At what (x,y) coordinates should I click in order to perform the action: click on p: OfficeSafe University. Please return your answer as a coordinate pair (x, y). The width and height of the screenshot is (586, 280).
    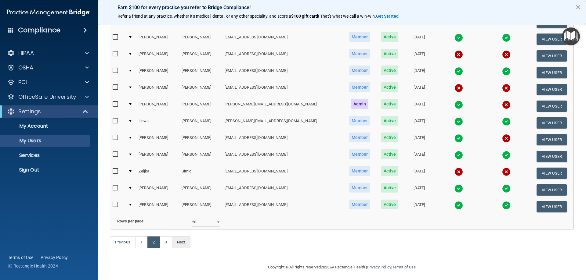
    Looking at the image, I should click on (47, 97).